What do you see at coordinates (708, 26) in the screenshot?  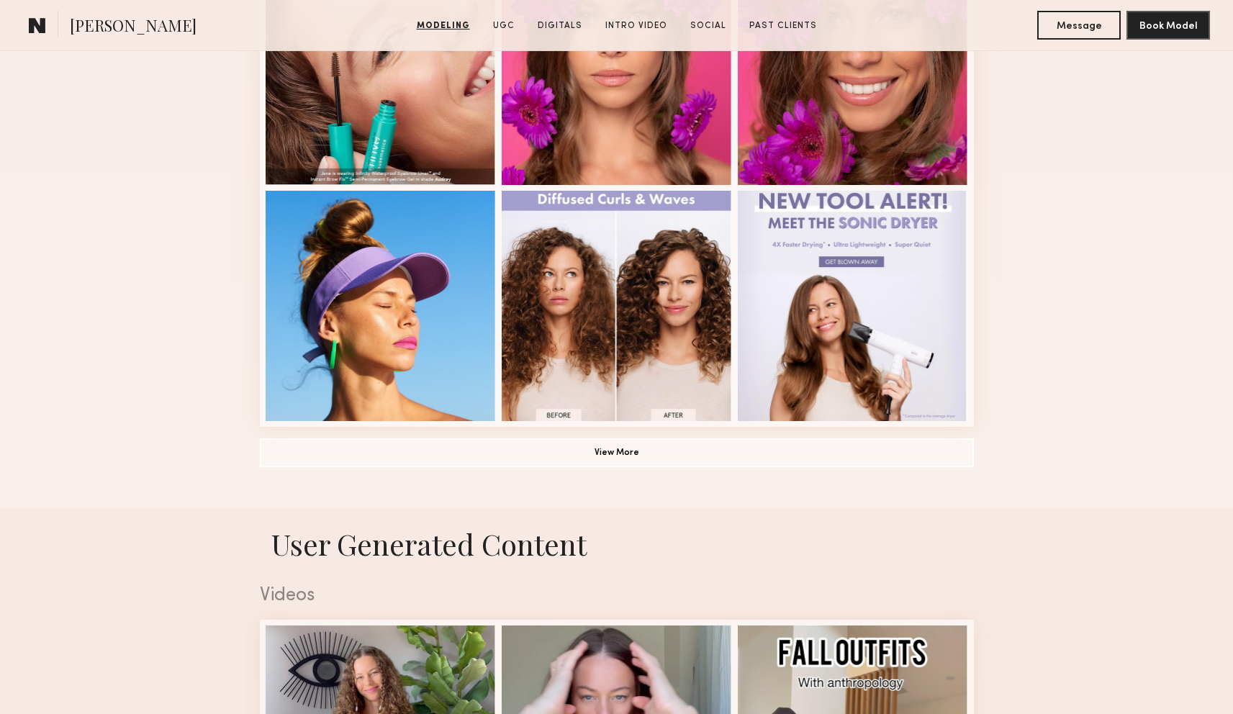 I see `a: Social` at bounding box center [708, 26].